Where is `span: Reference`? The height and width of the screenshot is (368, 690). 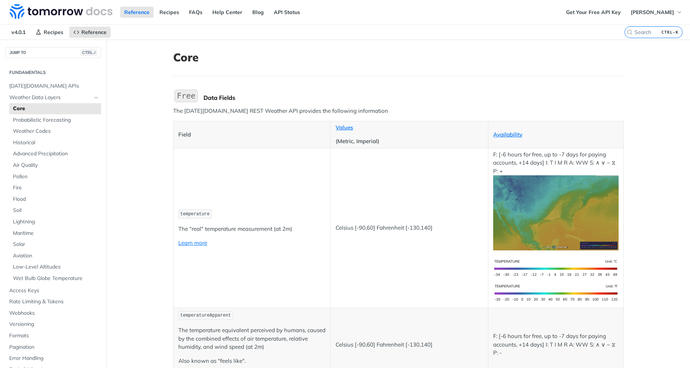 span: Reference is located at coordinates (94, 32).